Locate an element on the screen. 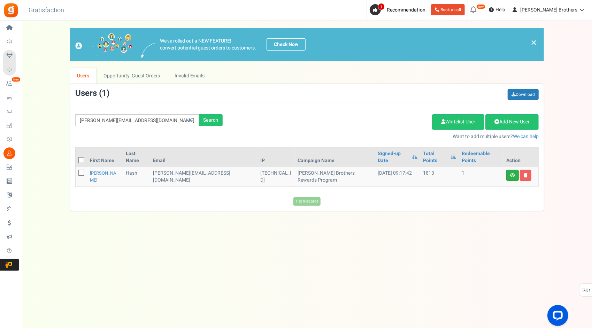 This screenshot has width=592, height=328. button: Open LiveChat chat widget is located at coordinates (16, 13).